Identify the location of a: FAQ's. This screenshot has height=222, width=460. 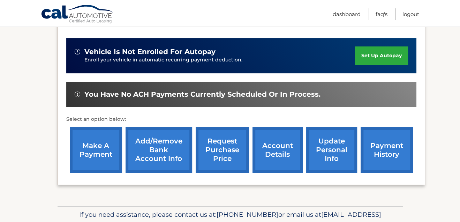
(382, 14).